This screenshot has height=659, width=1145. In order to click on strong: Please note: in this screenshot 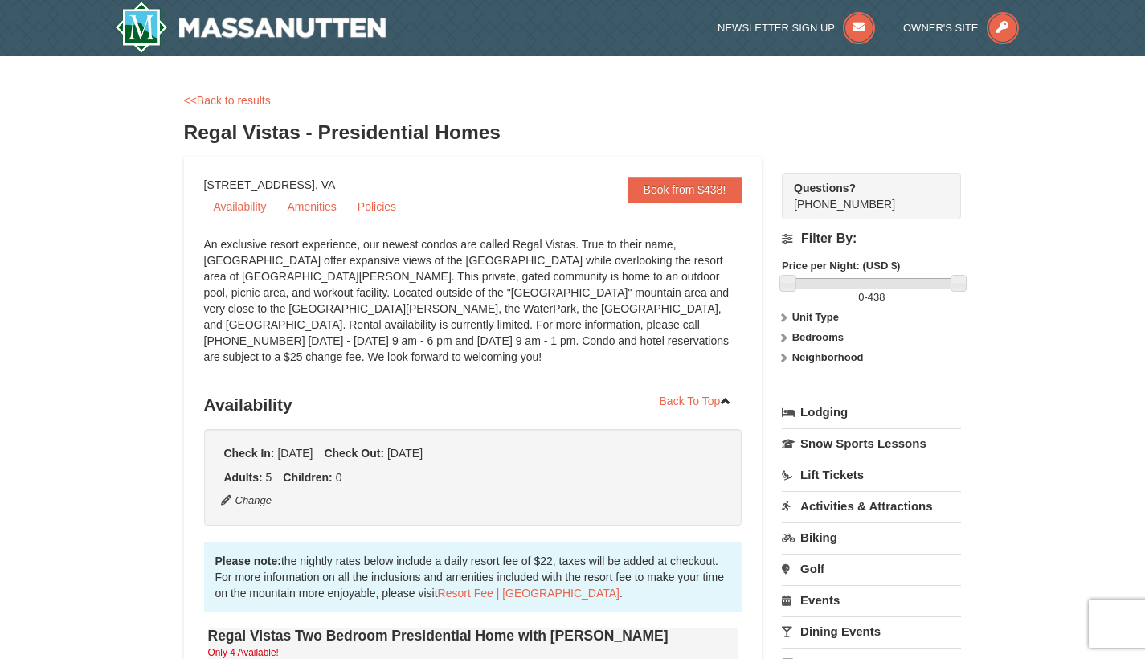, I will do `click(248, 561)`.